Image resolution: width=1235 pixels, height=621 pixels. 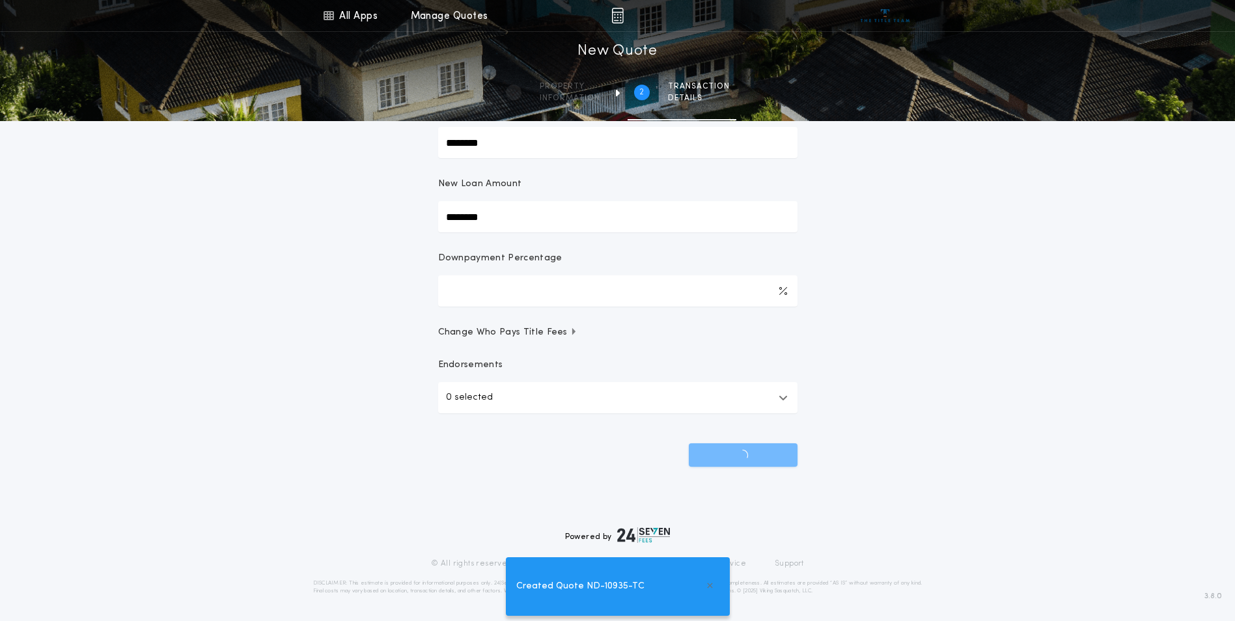 I want to click on img: logo, so click(x=644, y=535).